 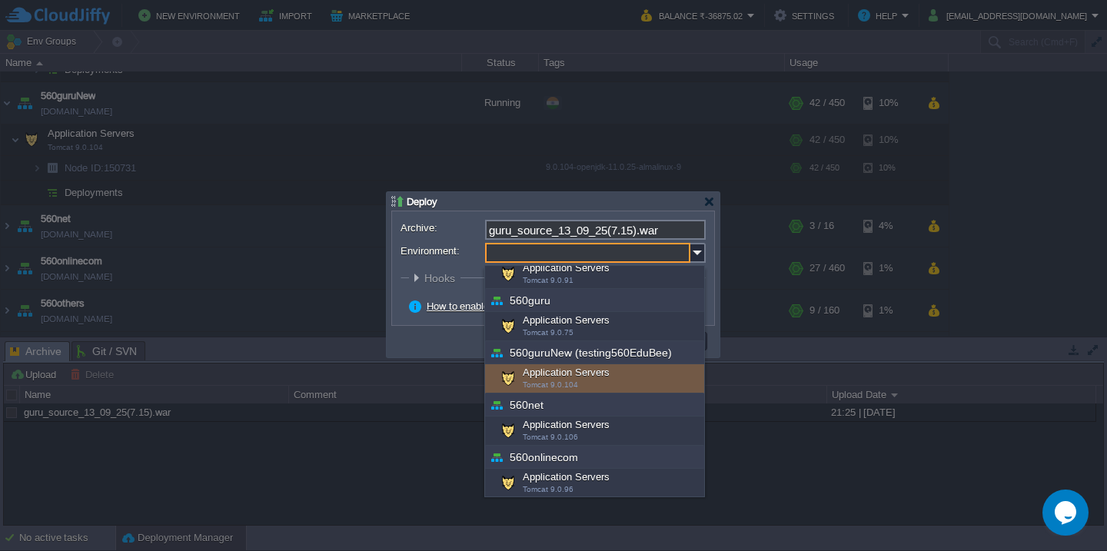 What do you see at coordinates (548, 332) in the screenshot?
I see `span: Tomcat 9.0.75` at bounding box center [548, 332].